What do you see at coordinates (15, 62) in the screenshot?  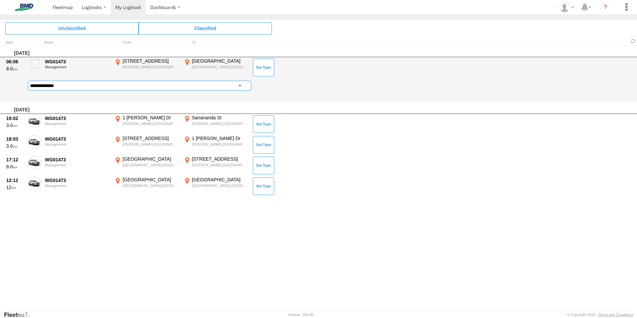 I see `div: 06:06` at bounding box center [15, 62].